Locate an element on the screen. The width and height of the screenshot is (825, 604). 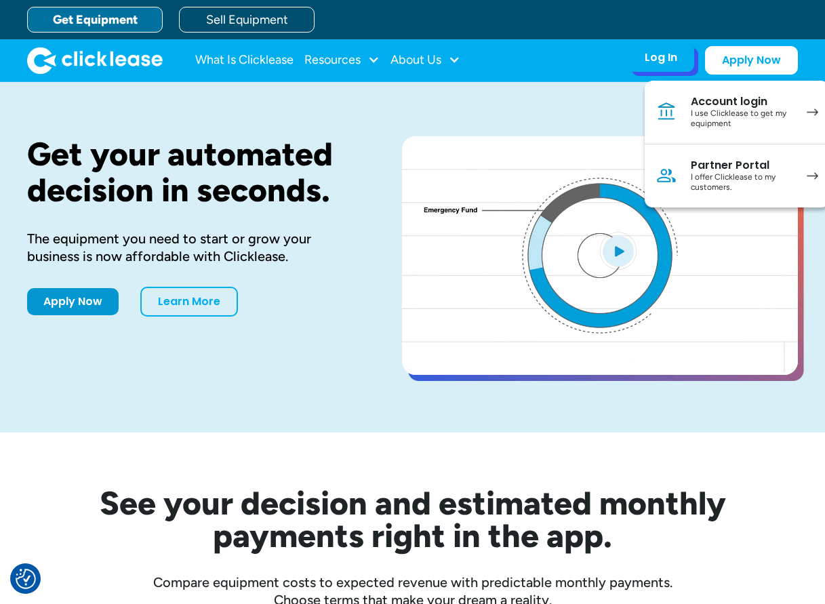
a: What Is Clicklease is located at coordinates (244, 60).